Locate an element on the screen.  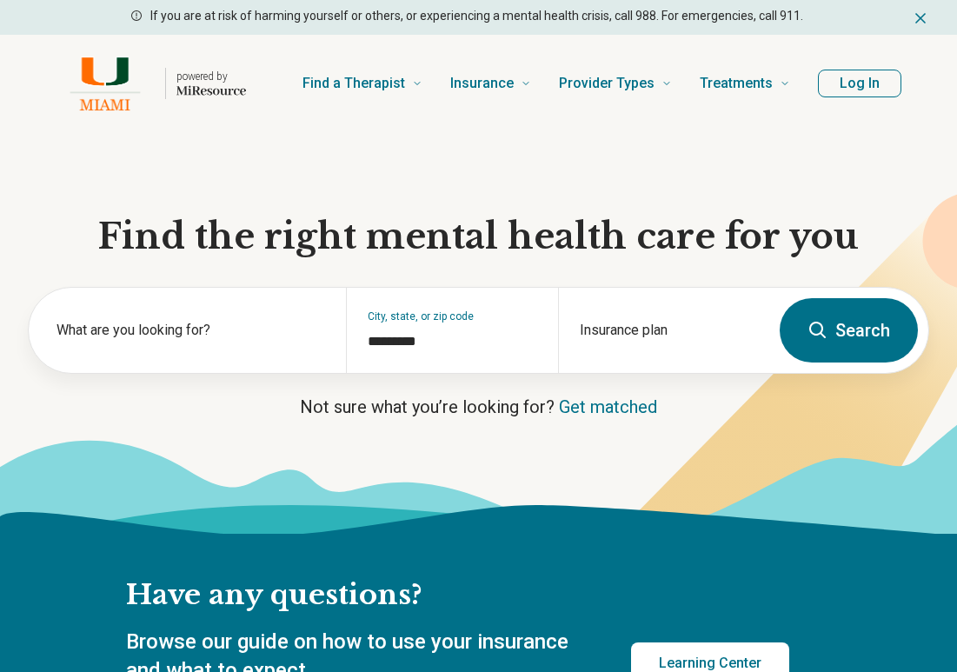
a: Find a Therapist is located at coordinates (363, 83).